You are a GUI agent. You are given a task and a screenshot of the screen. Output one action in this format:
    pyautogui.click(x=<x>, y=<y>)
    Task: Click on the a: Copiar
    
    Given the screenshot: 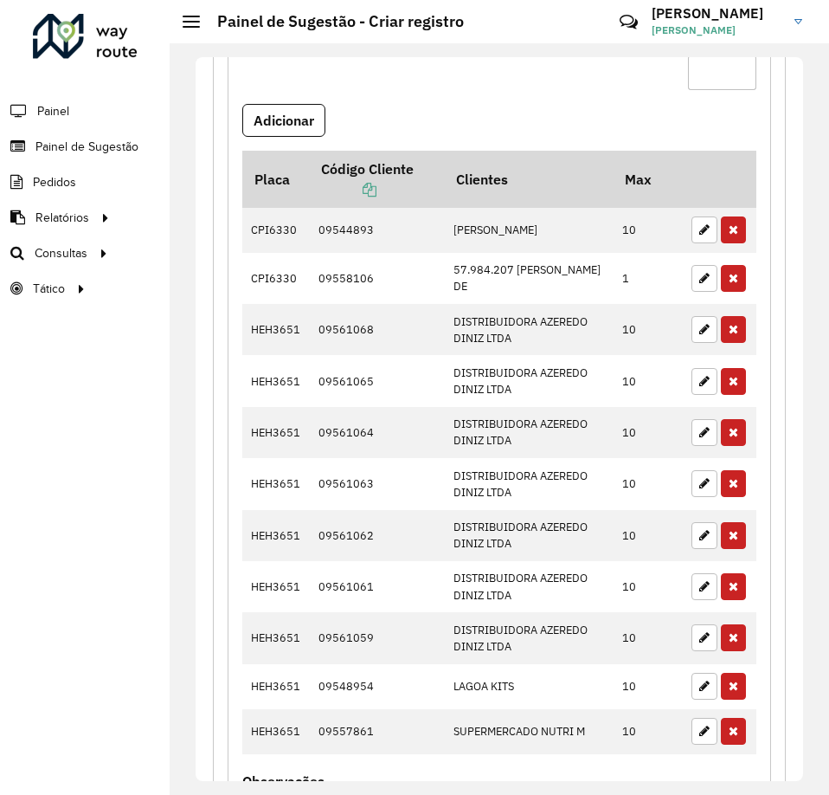 What is the action you would take?
    pyautogui.click(x=349, y=190)
    